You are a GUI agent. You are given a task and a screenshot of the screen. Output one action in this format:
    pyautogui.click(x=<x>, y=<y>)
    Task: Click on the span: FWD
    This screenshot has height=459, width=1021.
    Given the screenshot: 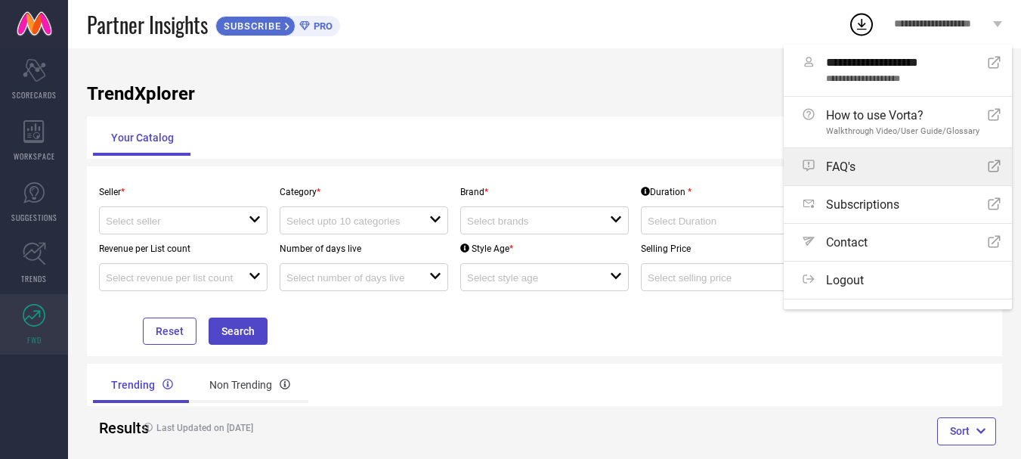 What is the action you would take?
    pyautogui.click(x=34, y=339)
    